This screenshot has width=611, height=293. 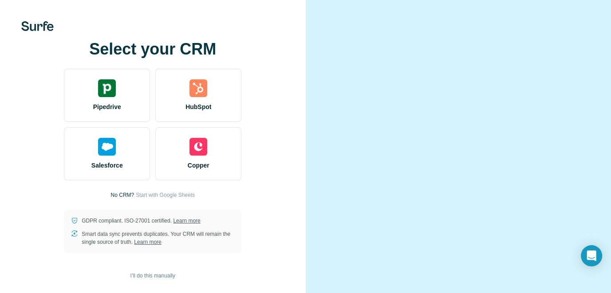 I want to click on div: Open Intercom Messenger, so click(x=591, y=256).